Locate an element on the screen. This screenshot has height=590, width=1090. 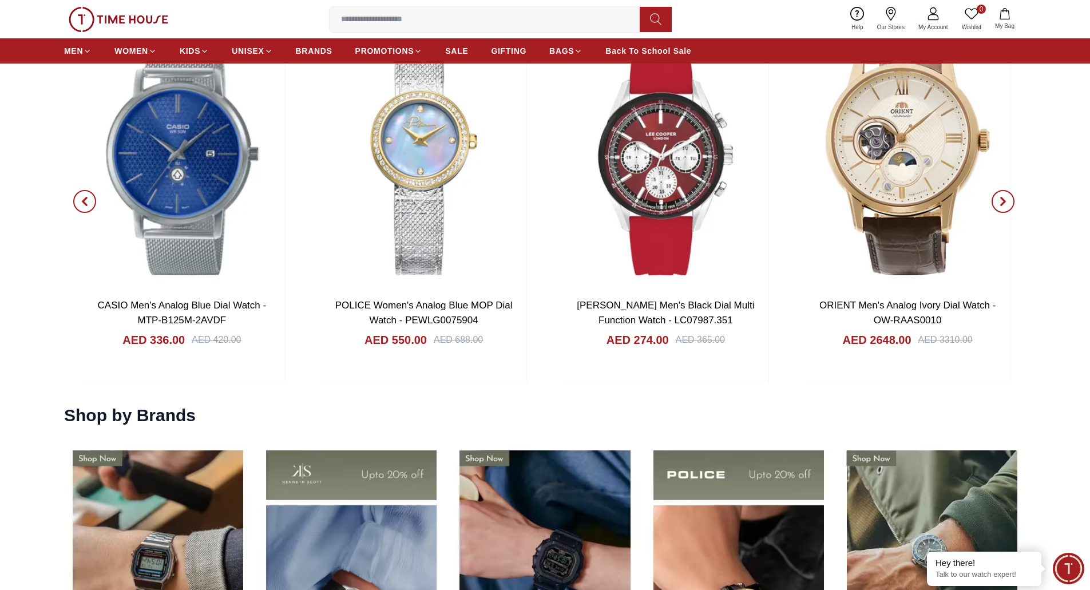
span: BAGS is located at coordinates (561, 51).